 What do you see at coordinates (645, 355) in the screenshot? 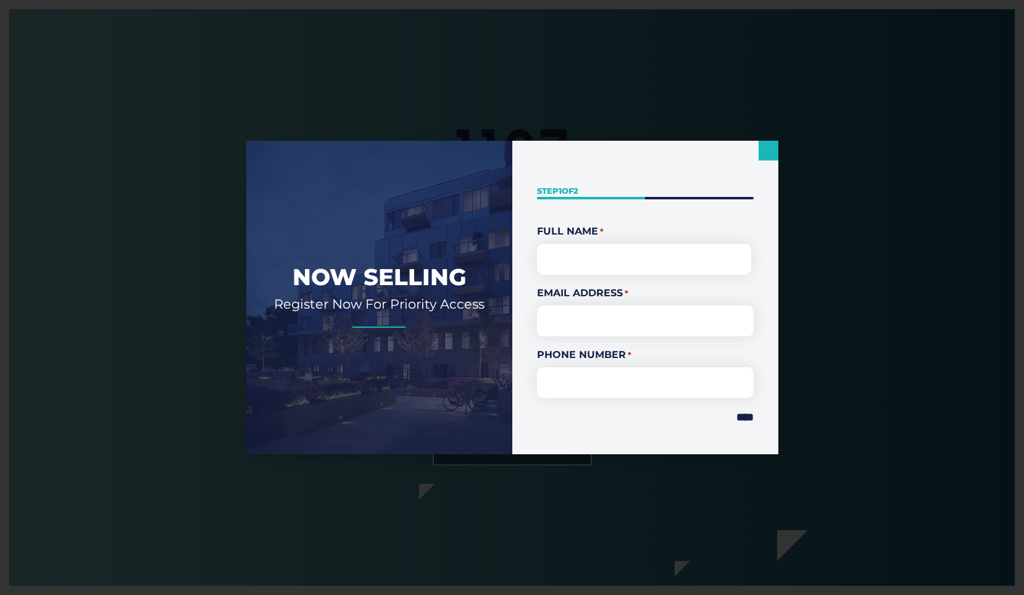
I see `label: Phone Number` at bounding box center [645, 355].